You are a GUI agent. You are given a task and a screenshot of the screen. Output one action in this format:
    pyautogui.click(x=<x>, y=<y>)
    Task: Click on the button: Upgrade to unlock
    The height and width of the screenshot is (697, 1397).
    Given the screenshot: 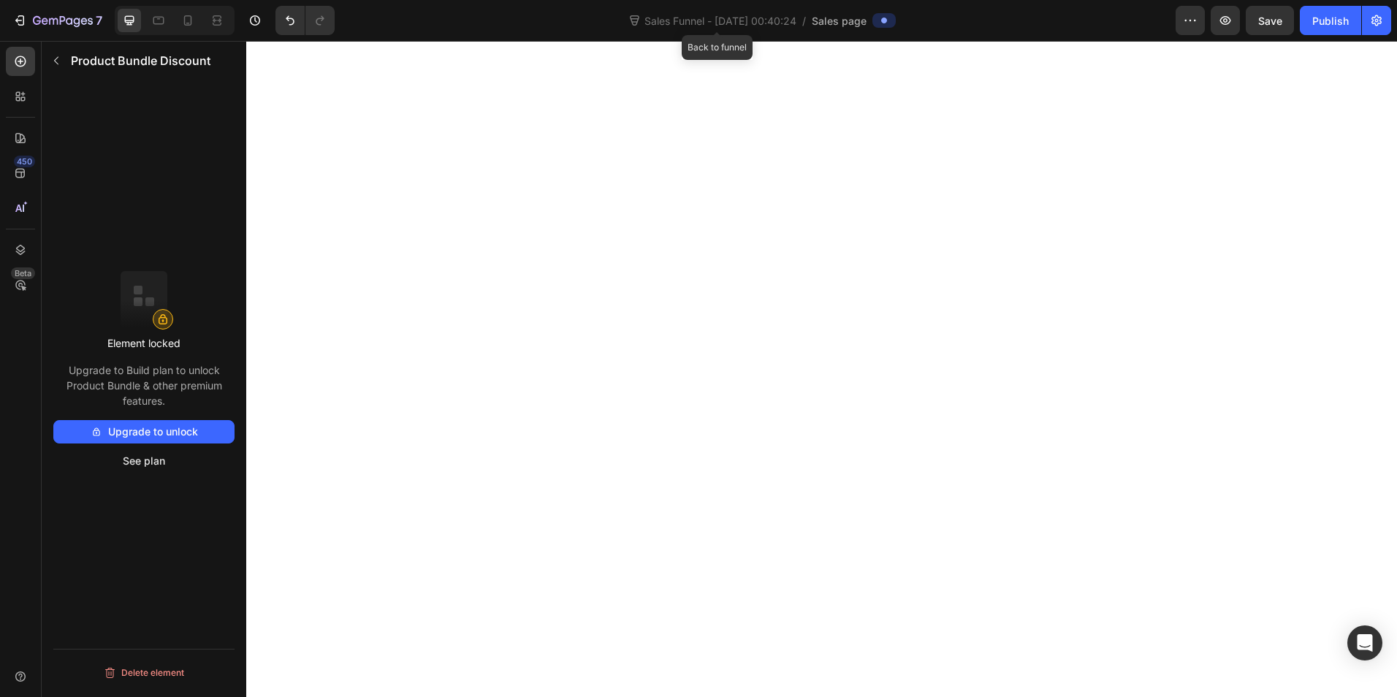 What is the action you would take?
    pyautogui.click(x=144, y=432)
    